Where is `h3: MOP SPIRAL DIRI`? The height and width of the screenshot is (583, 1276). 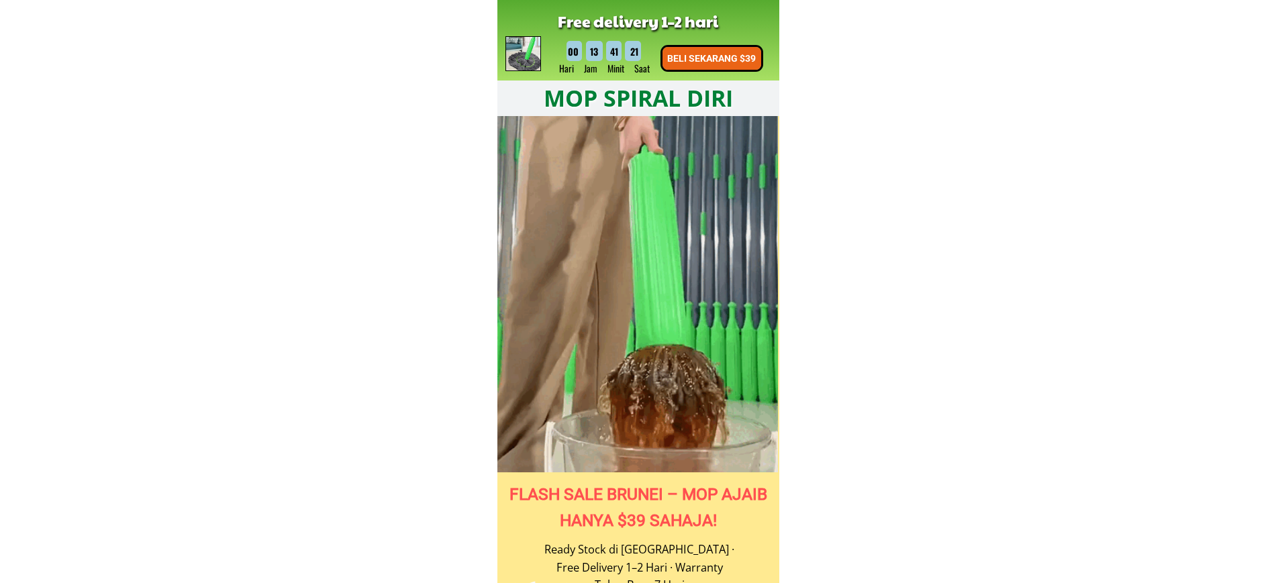 h3: MOP SPIRAL DIRI is located at coordinates (638, 98).